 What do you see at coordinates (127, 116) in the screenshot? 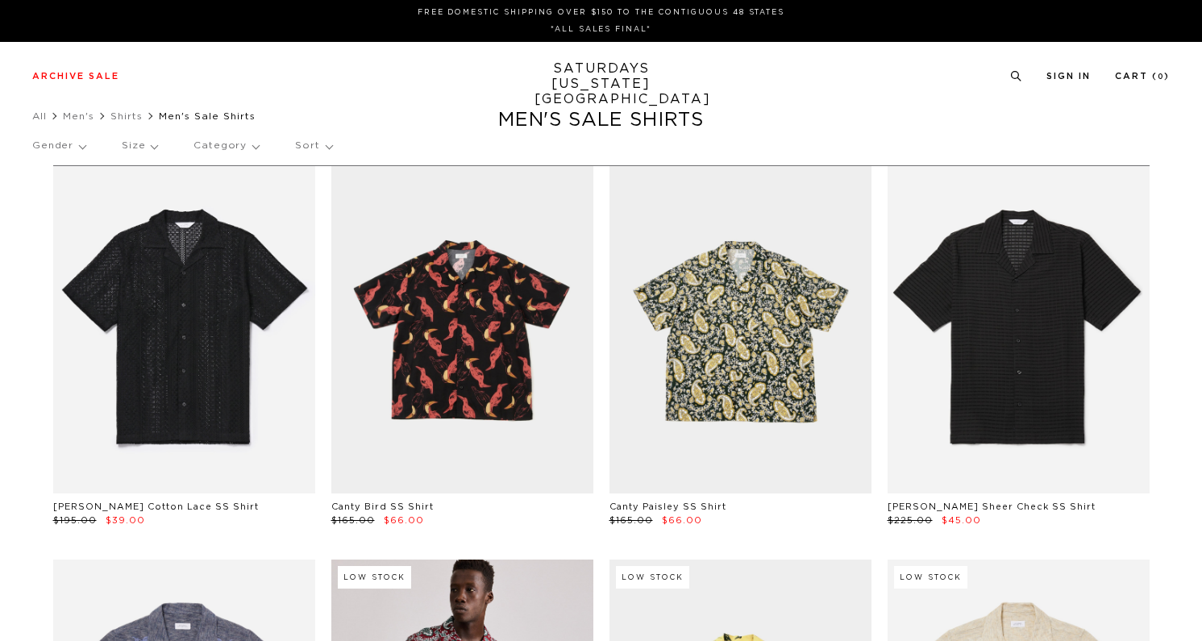
I see `a: Shirts` at bounding box center [127, 116].